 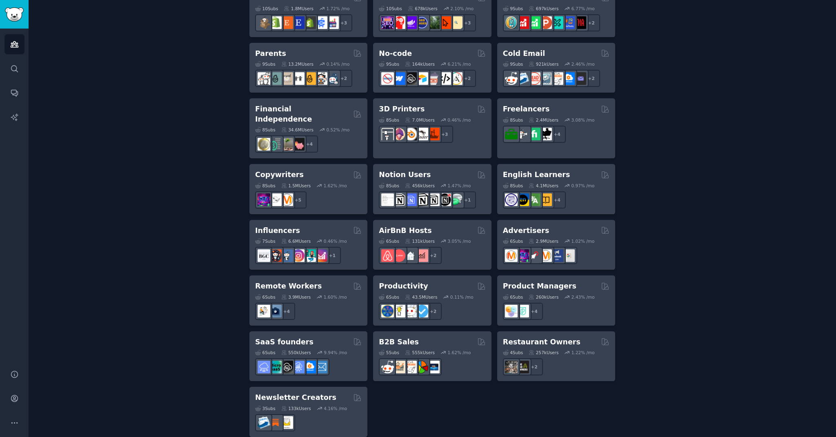 What do you see at coordinates (522, 134) in the screenshot?
I see `img: freelance_forhire` at bounding box center [522, 134].